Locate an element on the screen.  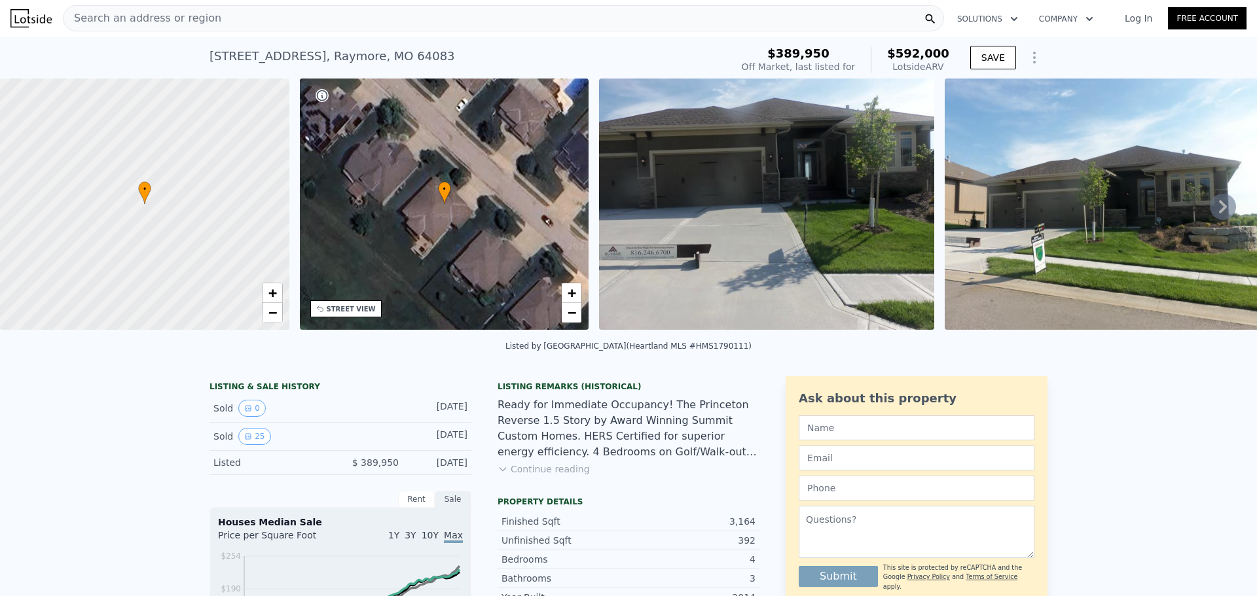
span: $389,950 is located at coordinates (798, 53).